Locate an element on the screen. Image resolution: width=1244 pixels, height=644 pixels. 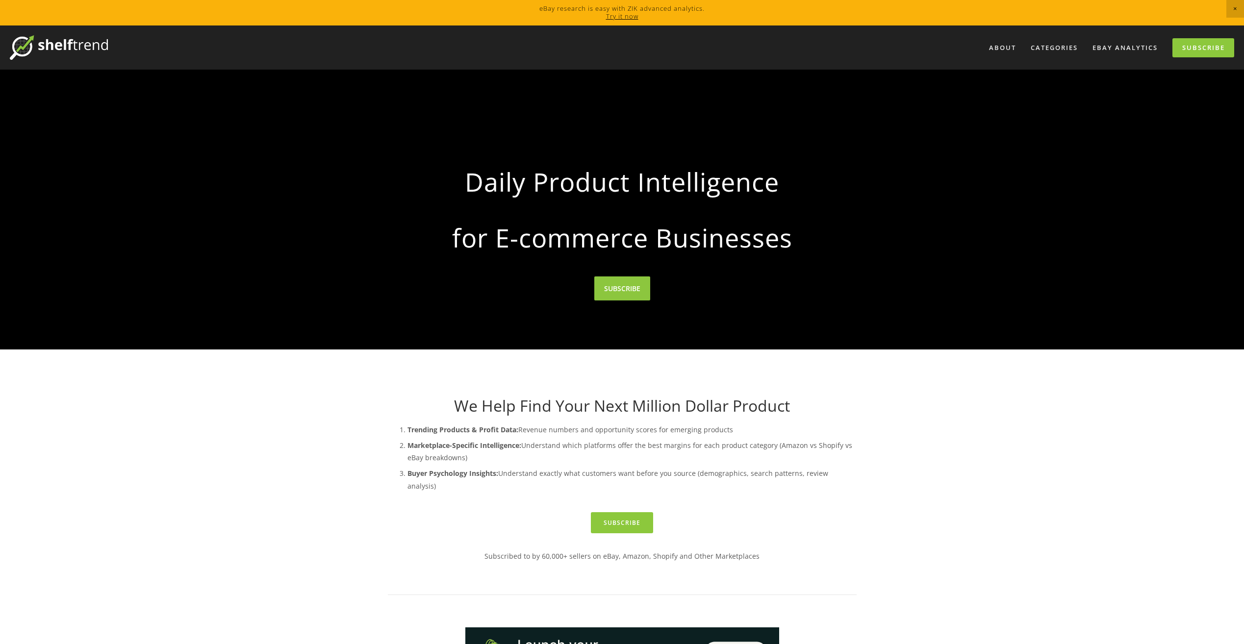
a: Try it now is located at coordinates (622, 16).